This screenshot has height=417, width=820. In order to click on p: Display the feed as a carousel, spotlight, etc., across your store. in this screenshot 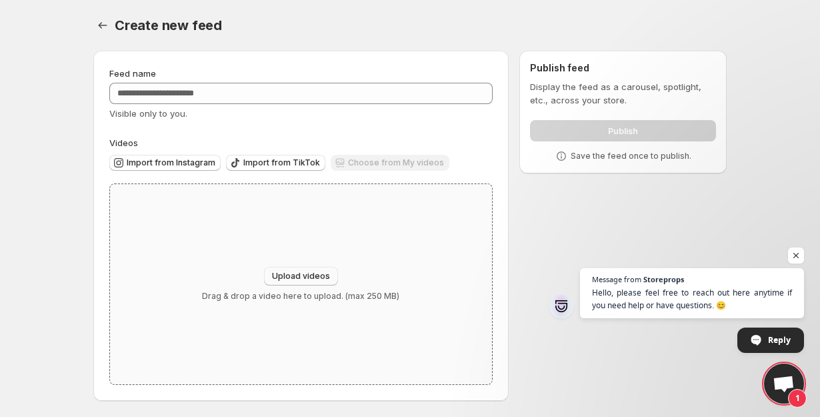, I will do `click(623, 93)`.